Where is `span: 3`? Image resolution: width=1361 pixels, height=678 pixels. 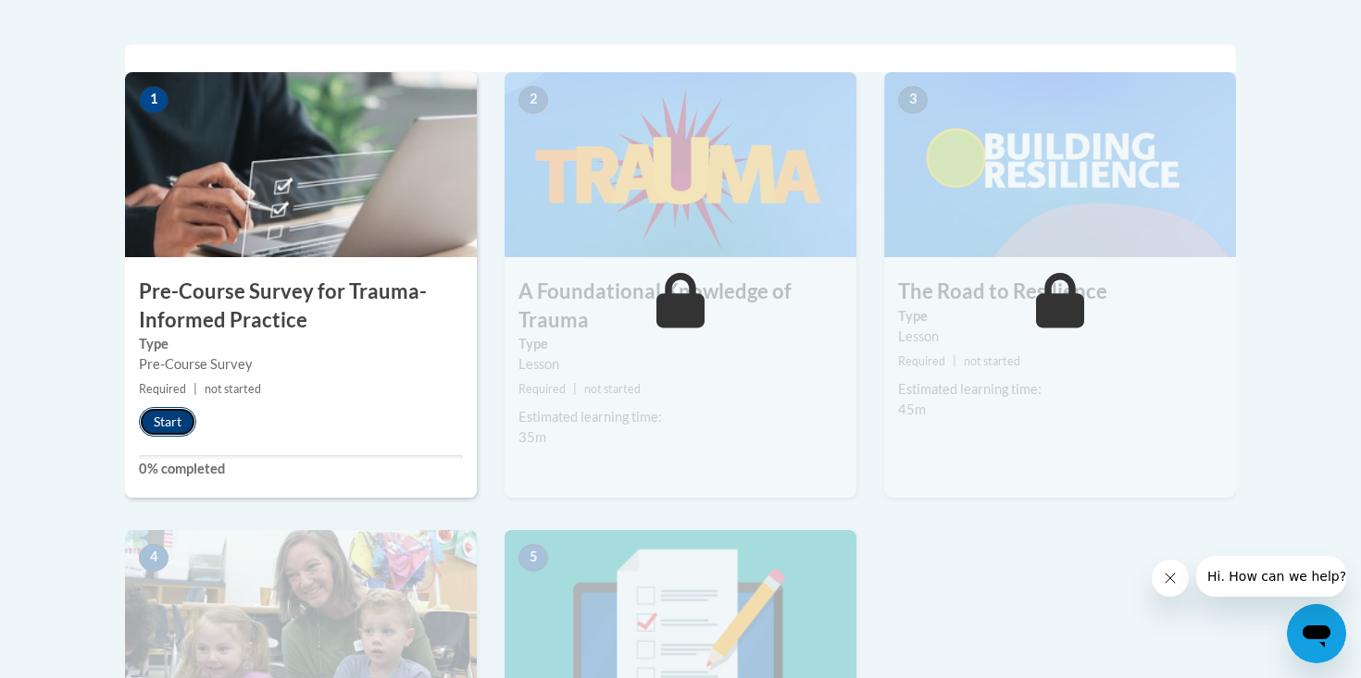
span: 3 is located at coordinates (913, 100).